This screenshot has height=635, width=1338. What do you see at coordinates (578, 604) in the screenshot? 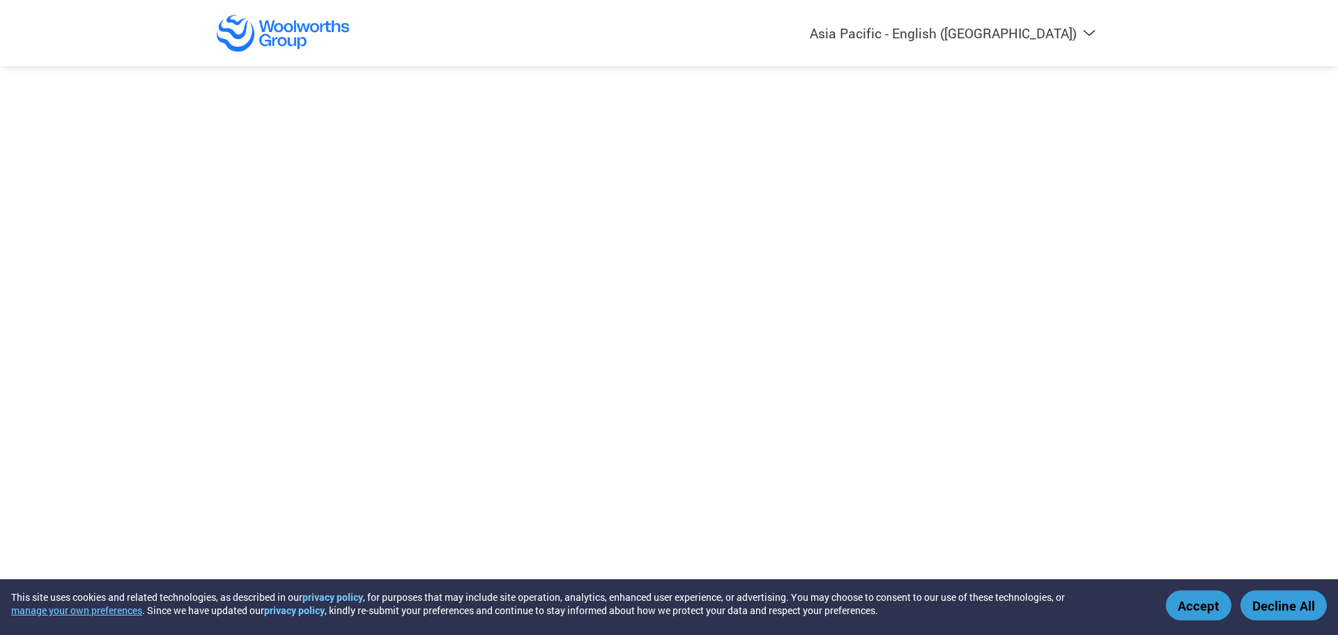
I see `div: This site uses cookies and related technologies, as described in our , for purposes that may incl...` at bounding box center [578, 604].